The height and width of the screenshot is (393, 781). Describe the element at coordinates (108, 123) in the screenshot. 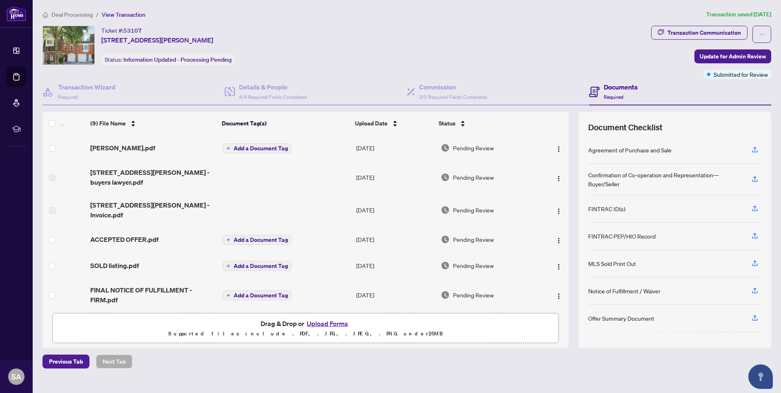

I see `span: (9) File Name` at that location.